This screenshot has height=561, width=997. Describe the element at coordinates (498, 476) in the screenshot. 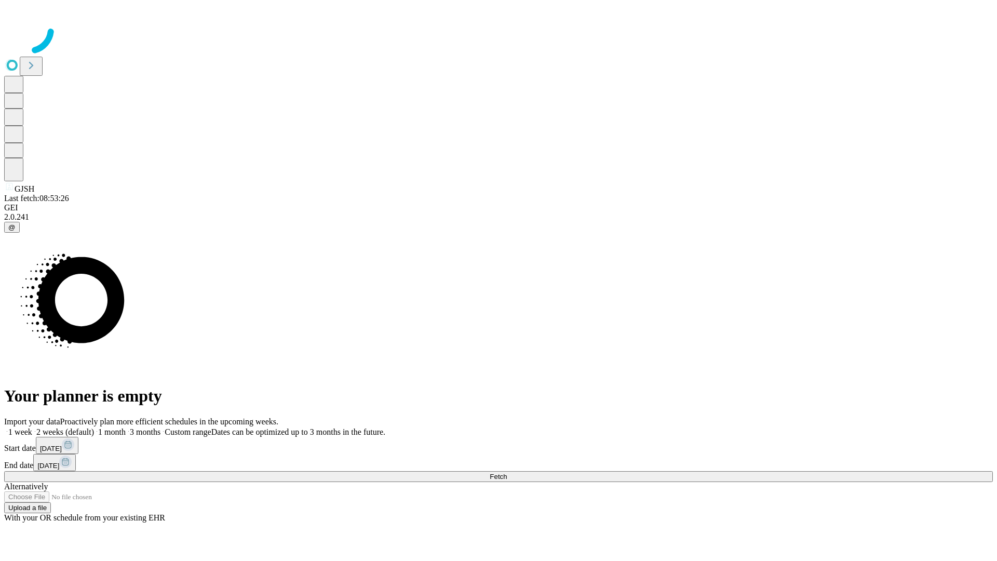

I see `span: Fetch` at that location.